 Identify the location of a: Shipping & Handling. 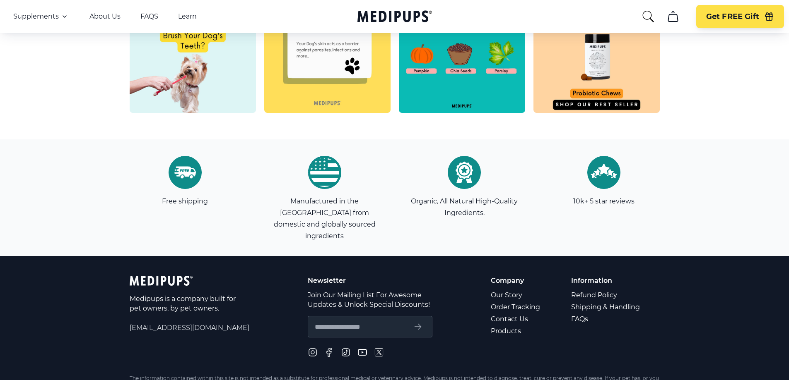
(606, 307).